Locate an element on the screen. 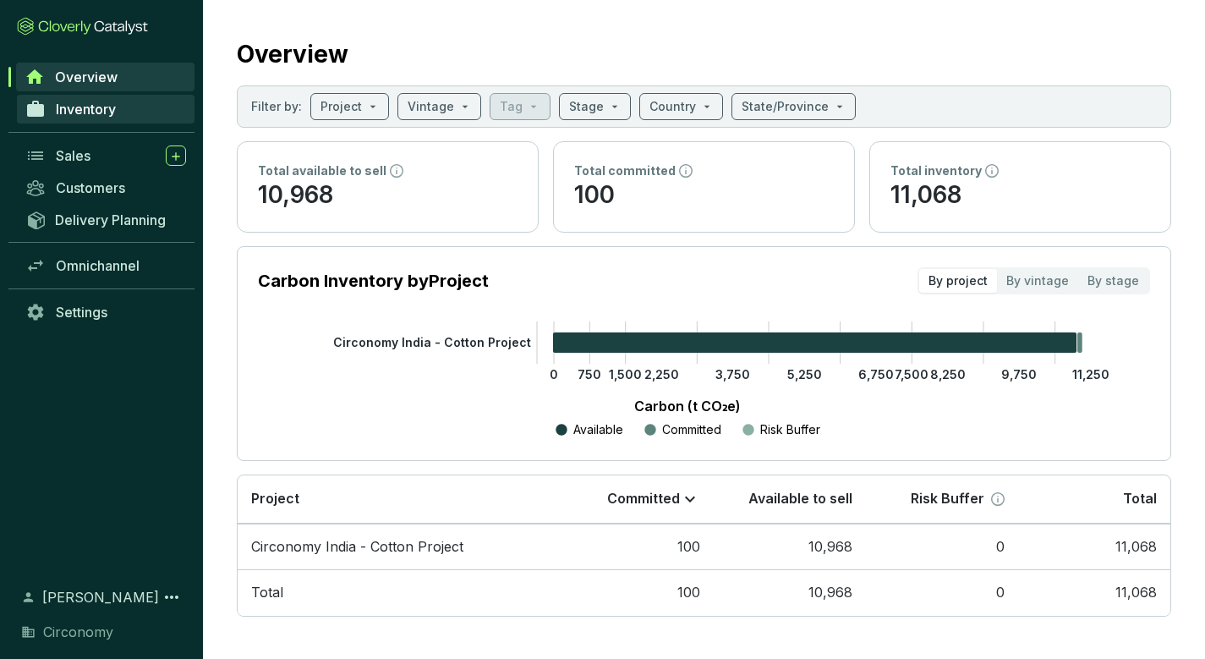 The image size is (1205, 659). span: Circonomy is located at coordinates (78, 632).